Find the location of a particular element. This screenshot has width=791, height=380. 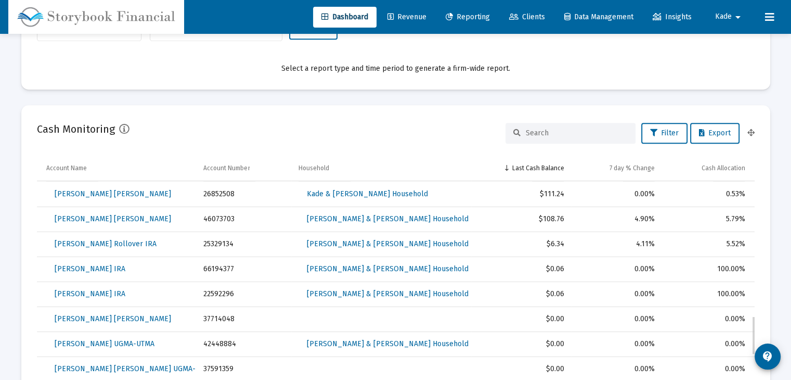

span: Kade is located at coordinates (724, 17).